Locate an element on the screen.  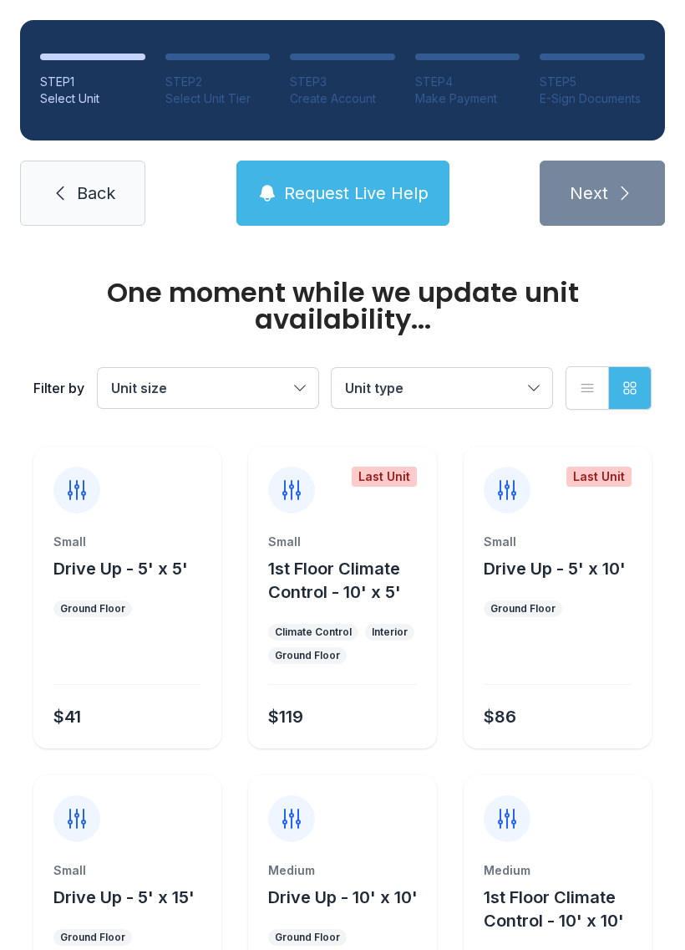
div: E-Sign Documents is located at coordinates (593, 99).